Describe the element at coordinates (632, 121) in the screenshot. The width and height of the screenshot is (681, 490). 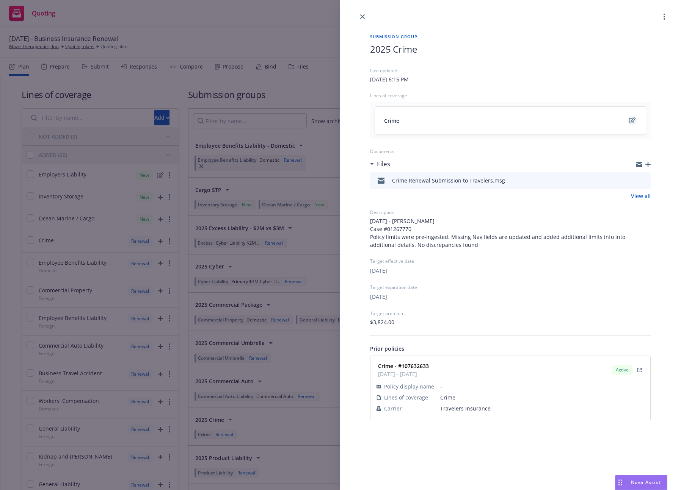
I see `a: edit` at that location.